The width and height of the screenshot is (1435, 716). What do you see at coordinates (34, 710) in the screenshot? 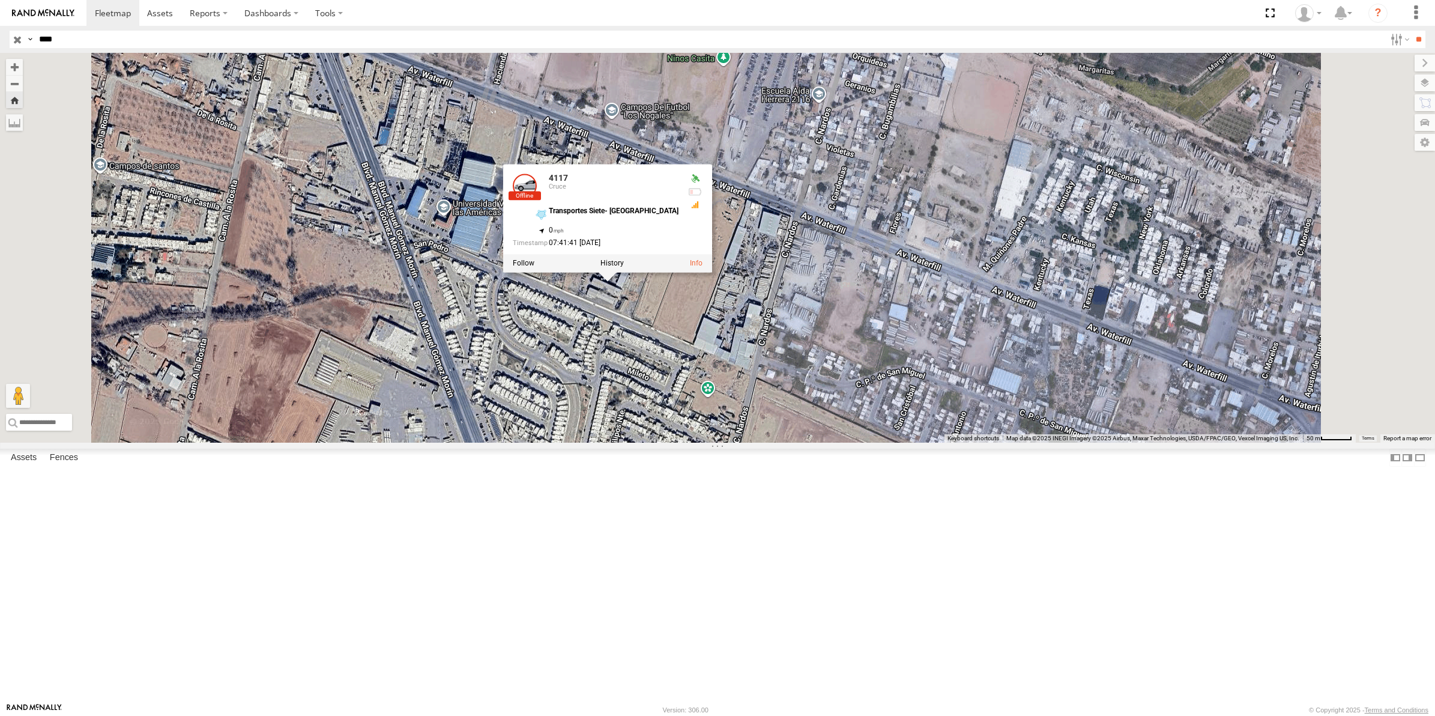
I see `a: Visit our Website` at bounding box center [34, 710].